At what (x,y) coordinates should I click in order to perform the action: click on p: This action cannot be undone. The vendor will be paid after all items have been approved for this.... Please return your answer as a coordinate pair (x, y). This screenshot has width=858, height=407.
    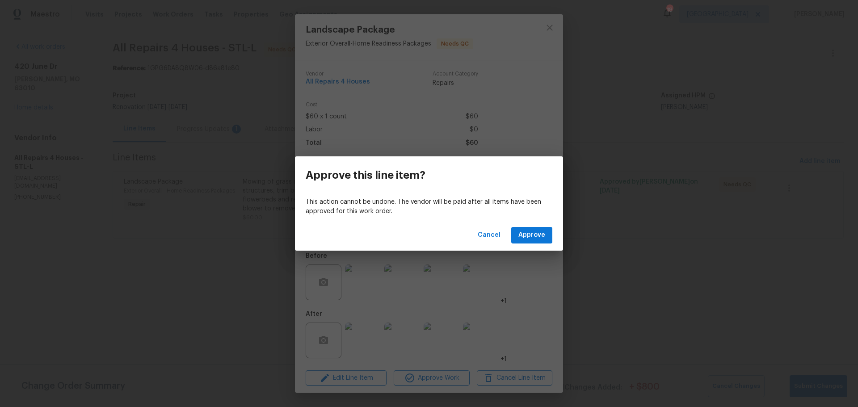
    Looking at the image, I should click on (429, 207).